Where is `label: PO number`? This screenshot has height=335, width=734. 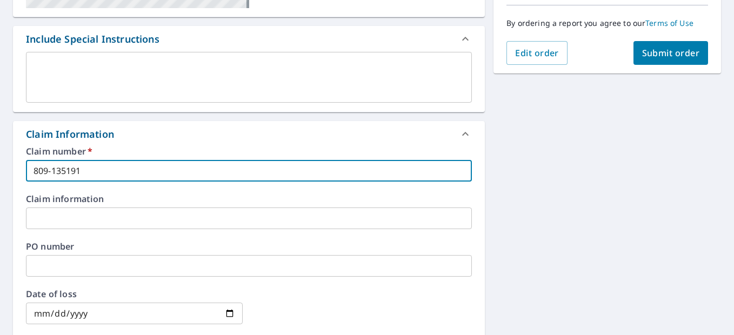 label: PO number is located at coordinates (249, 246).